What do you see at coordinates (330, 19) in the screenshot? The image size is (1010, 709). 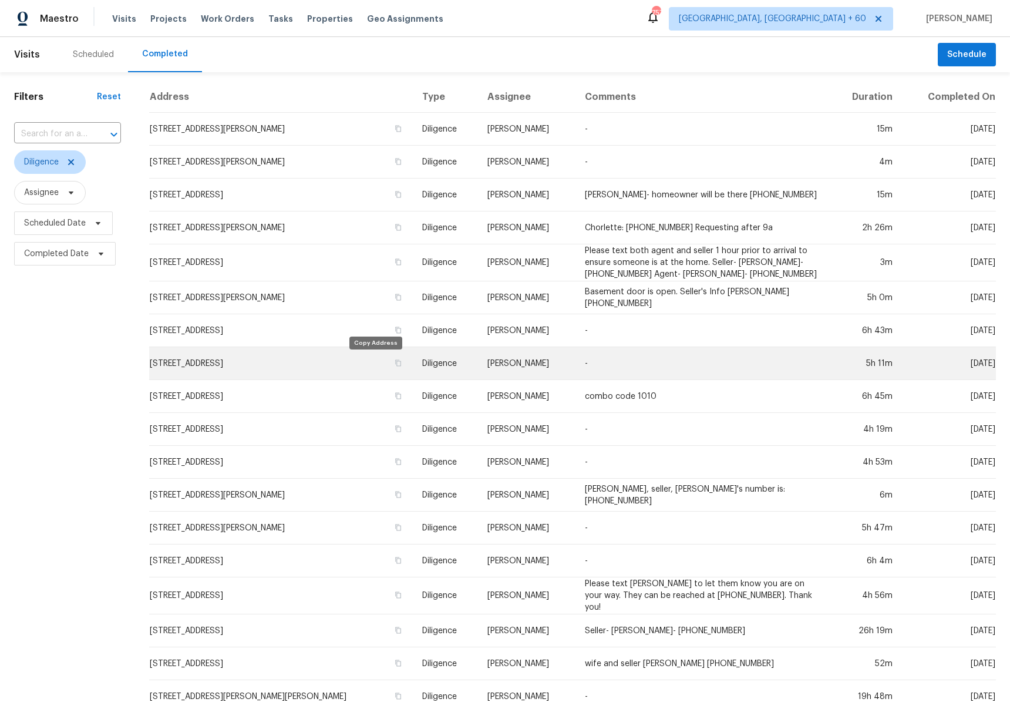 I see `span: Properties` at bounding box center [330, 19].